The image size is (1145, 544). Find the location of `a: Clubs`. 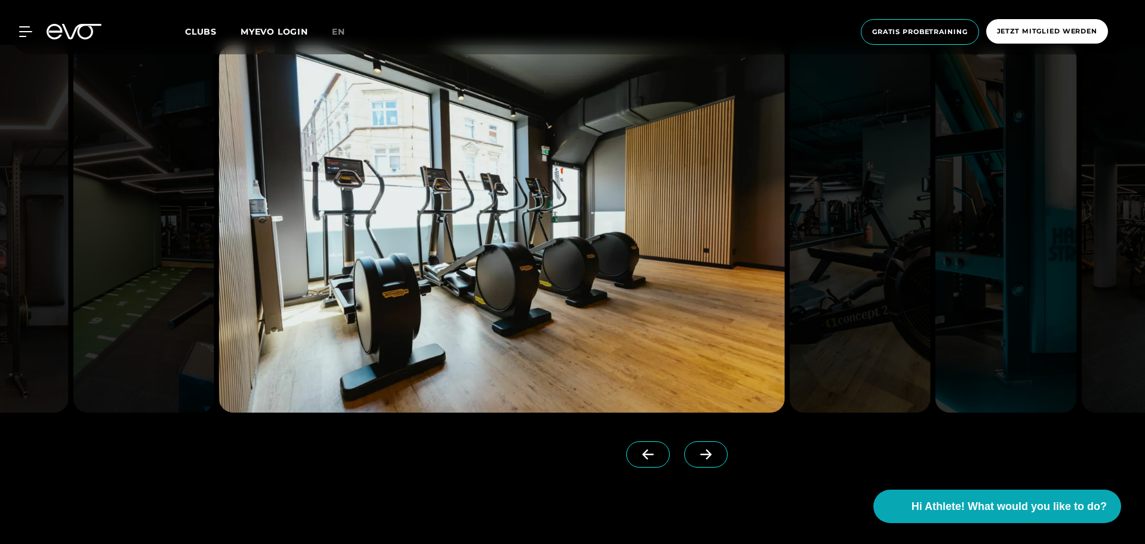

a: Clubs is located at coordinates (212, 31).